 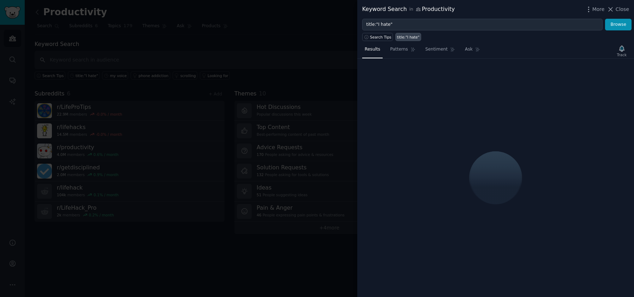 What do you see at coordinates (436, 49) in the screenshot?
I see `span: Sentiment` at bounding box center [436, 49].